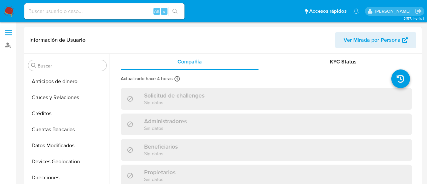 This screenshot has height=184, width=427. I want to click on input: Buscar, so click(71, 66).